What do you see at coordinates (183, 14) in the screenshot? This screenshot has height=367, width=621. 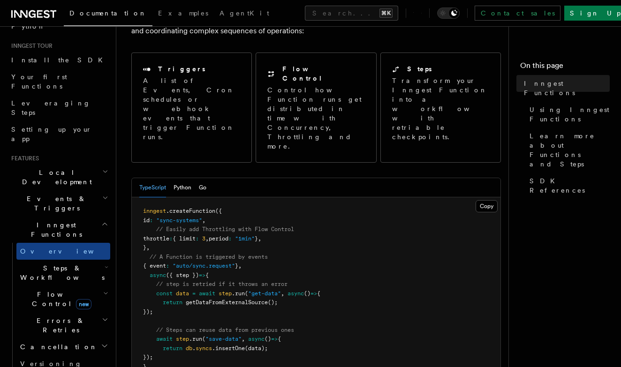 I see `a: Examples` at bounding box center [183, 14].